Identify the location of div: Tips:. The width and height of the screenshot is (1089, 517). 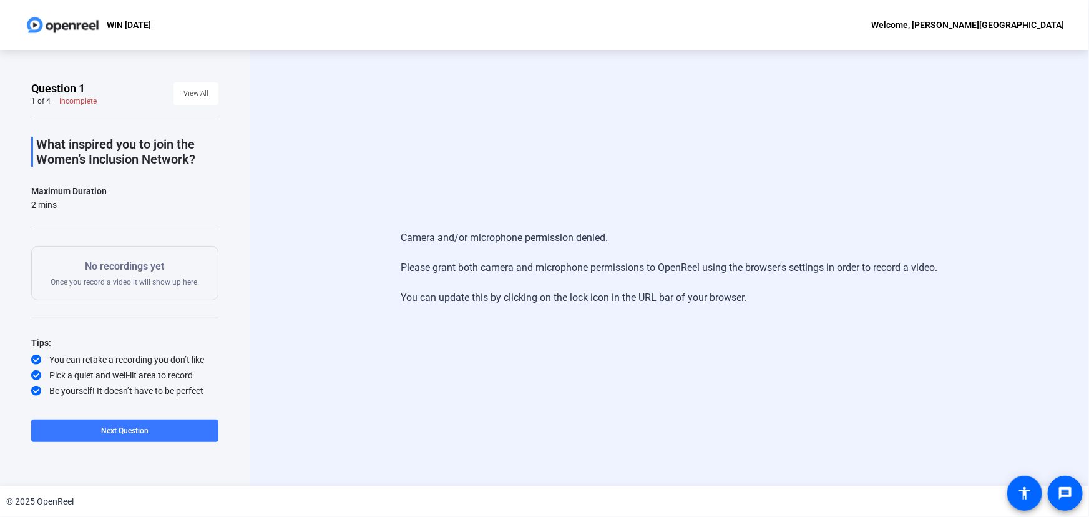
(125, 343).